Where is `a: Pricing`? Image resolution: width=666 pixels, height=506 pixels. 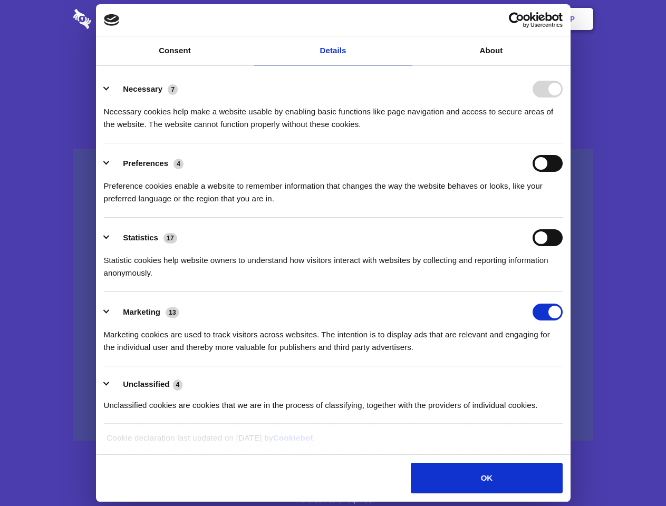 a: Pricing is located at coordinates (332, 19).